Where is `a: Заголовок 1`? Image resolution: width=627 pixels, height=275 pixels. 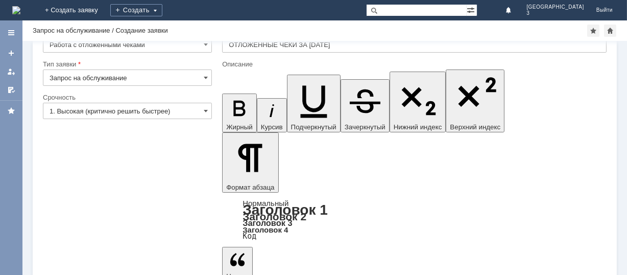 a: Заголовок 1 is located at coordinates (285, 209).